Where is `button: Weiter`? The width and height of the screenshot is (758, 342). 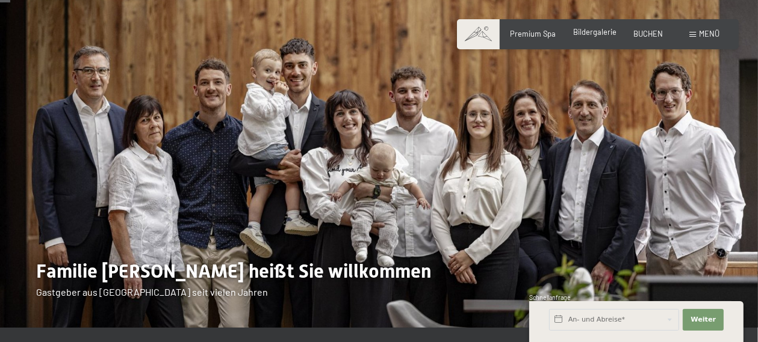 button: Weiter is located at coordinates (703, 320).